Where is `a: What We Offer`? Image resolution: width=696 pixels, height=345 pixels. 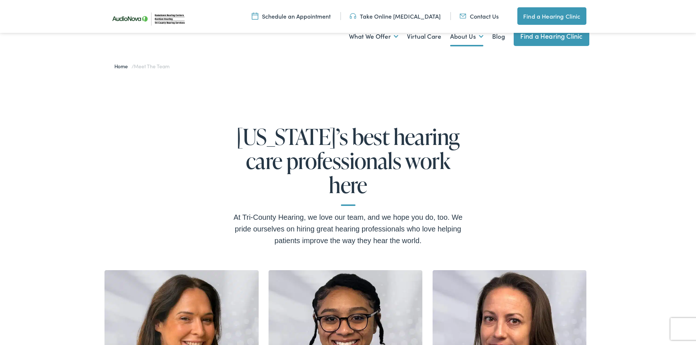
a: What We Offer is located at coordinates (373, 37).